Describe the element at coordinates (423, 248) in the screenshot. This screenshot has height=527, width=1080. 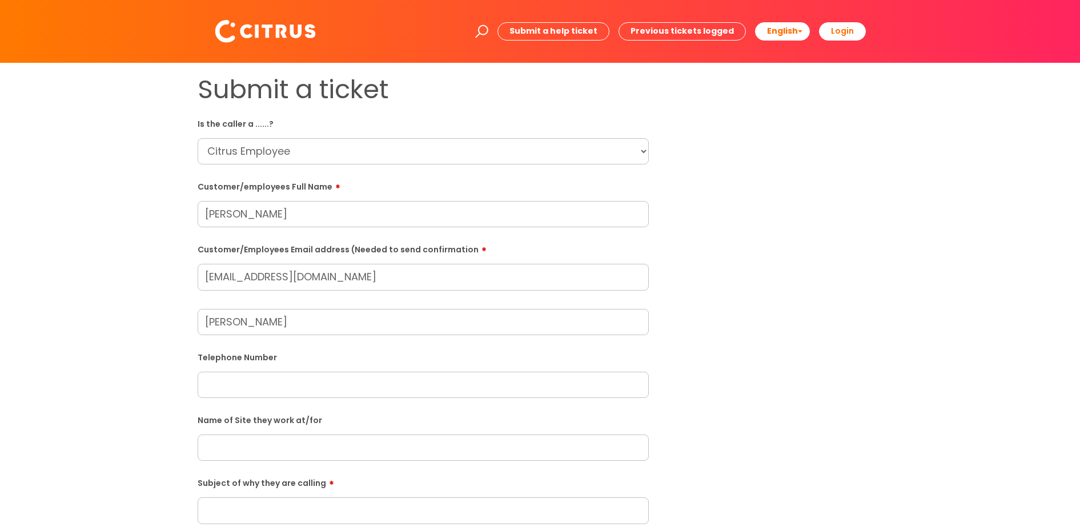
I see `label: Customer/Employees Email address (Needed to send confirmation` at that location.